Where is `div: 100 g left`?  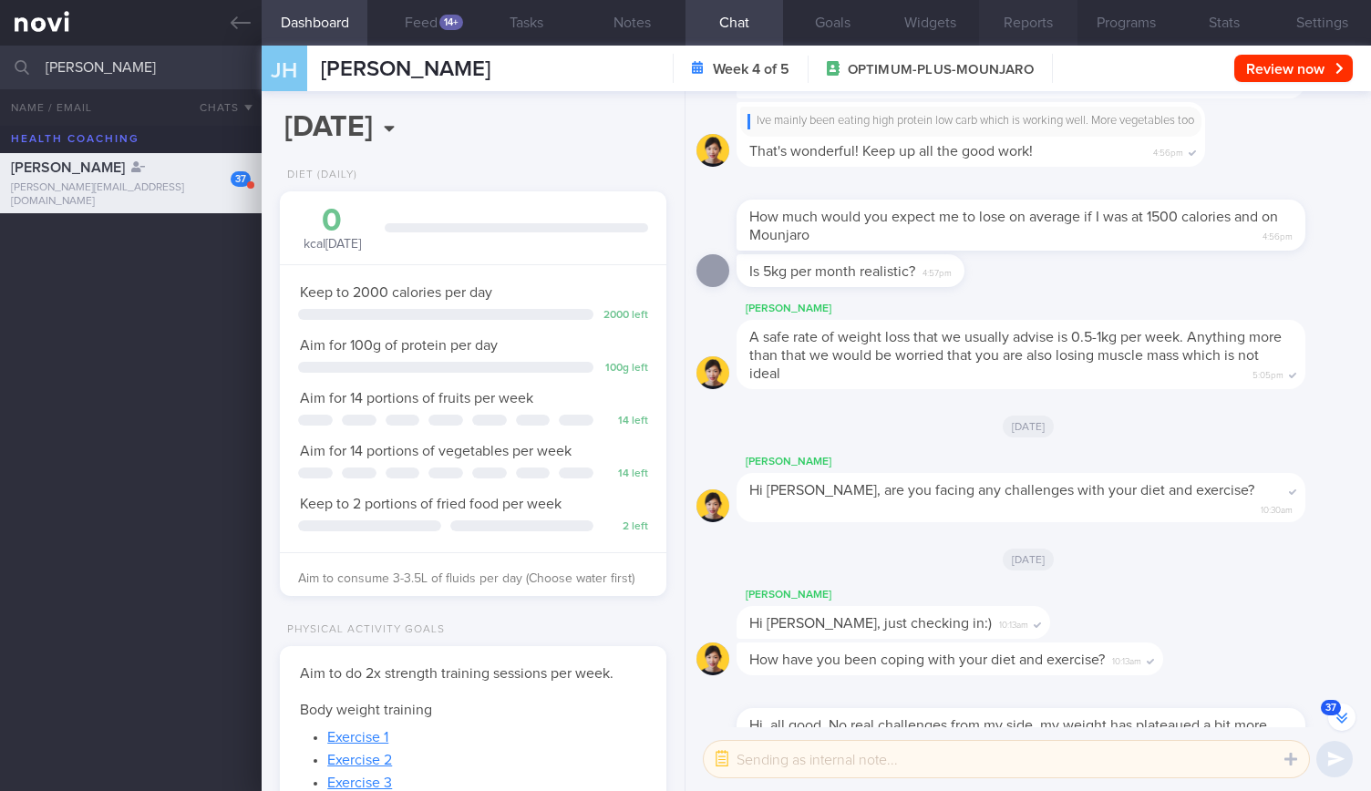 div: 100 g left is located at coordinates (625, 368).